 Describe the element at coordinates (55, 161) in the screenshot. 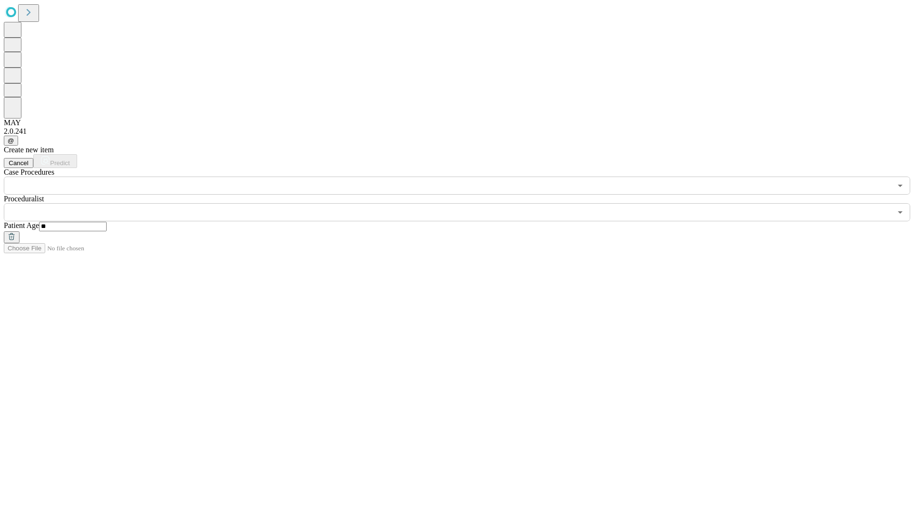

I see `button: Predict` at that location.